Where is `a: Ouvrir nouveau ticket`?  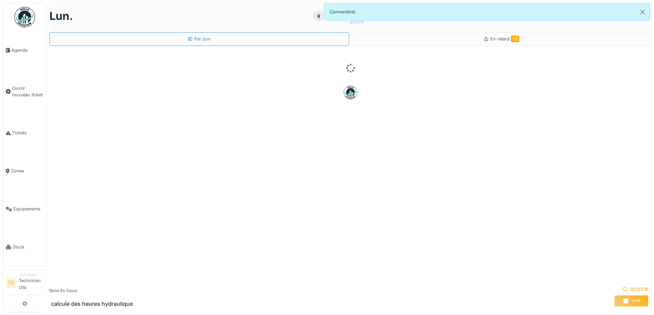 a: Ouvrir nouveau ticket is located at coordinates (25, 92).